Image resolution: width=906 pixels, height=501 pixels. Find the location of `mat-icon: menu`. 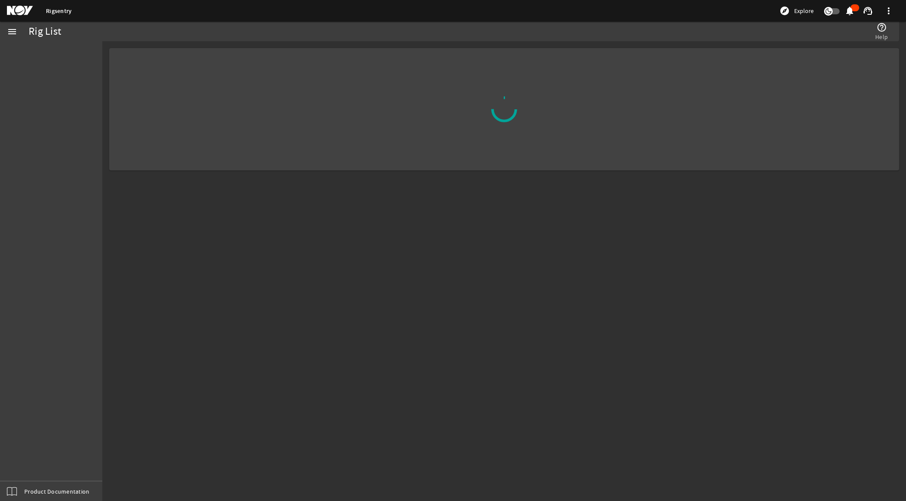

mat-icon: menu is located at coordinates (12, 32).